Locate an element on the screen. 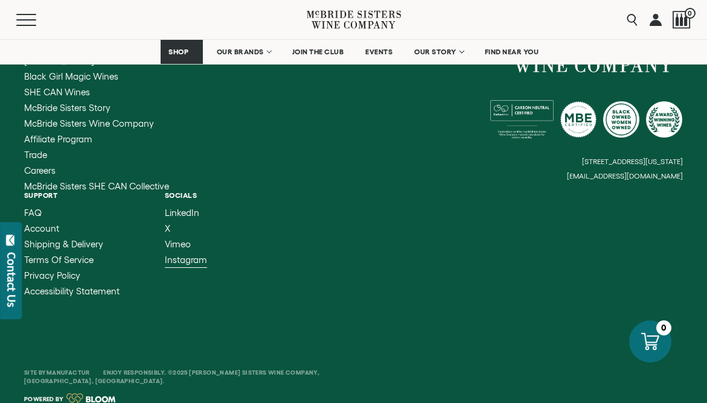  span: Black Girl Magic Wines is located at coordinates (71, 76).